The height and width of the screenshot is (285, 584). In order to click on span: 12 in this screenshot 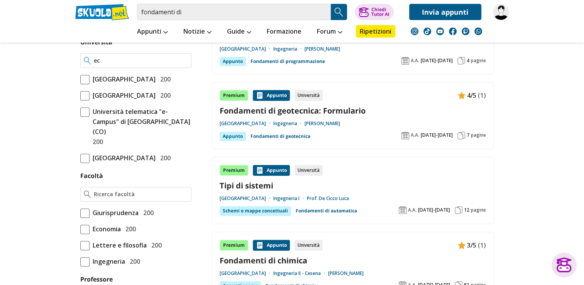, I will do `click(466, 210)`.